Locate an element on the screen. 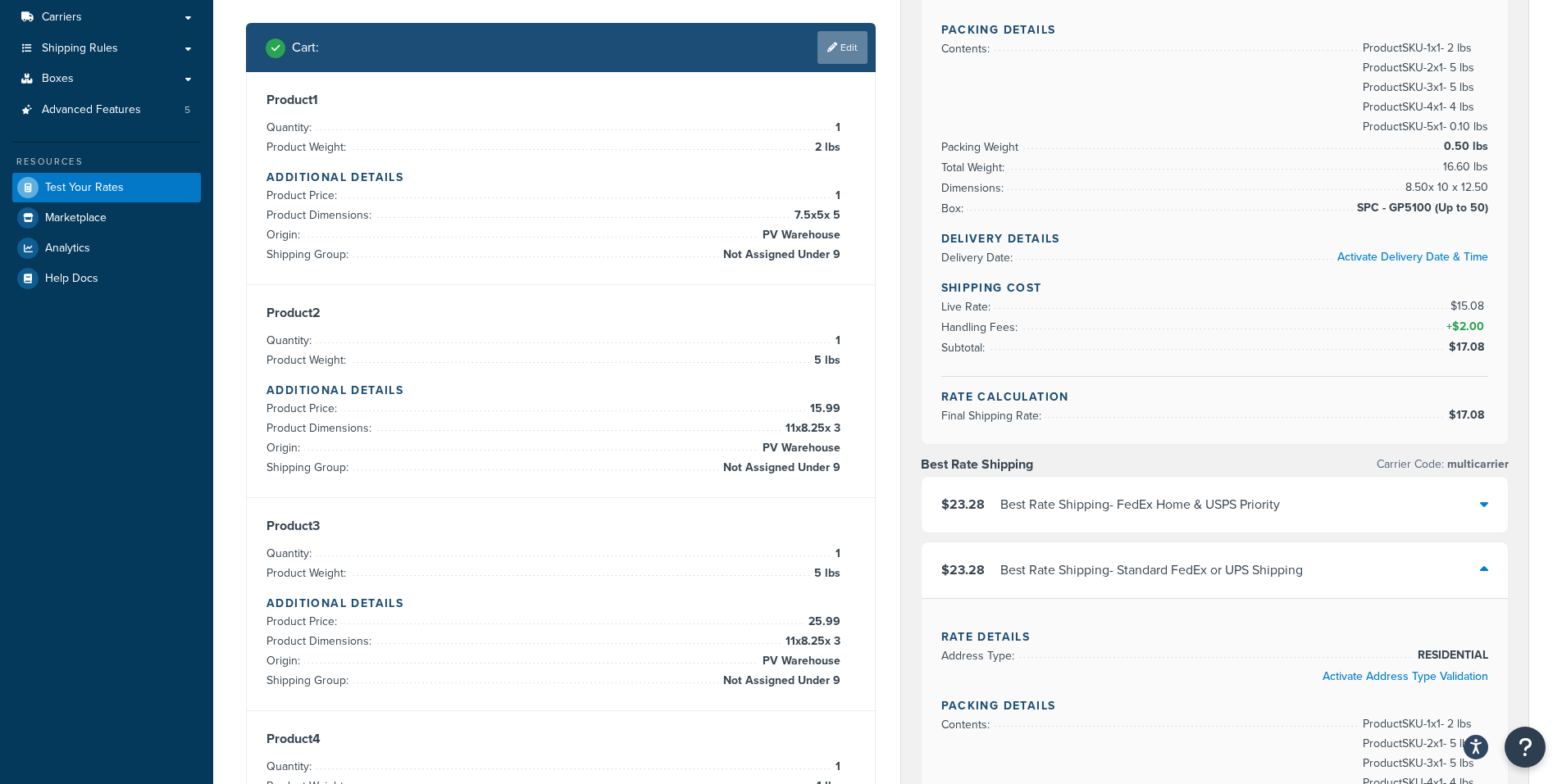  span: 5 is located at coordinates (187, 110).